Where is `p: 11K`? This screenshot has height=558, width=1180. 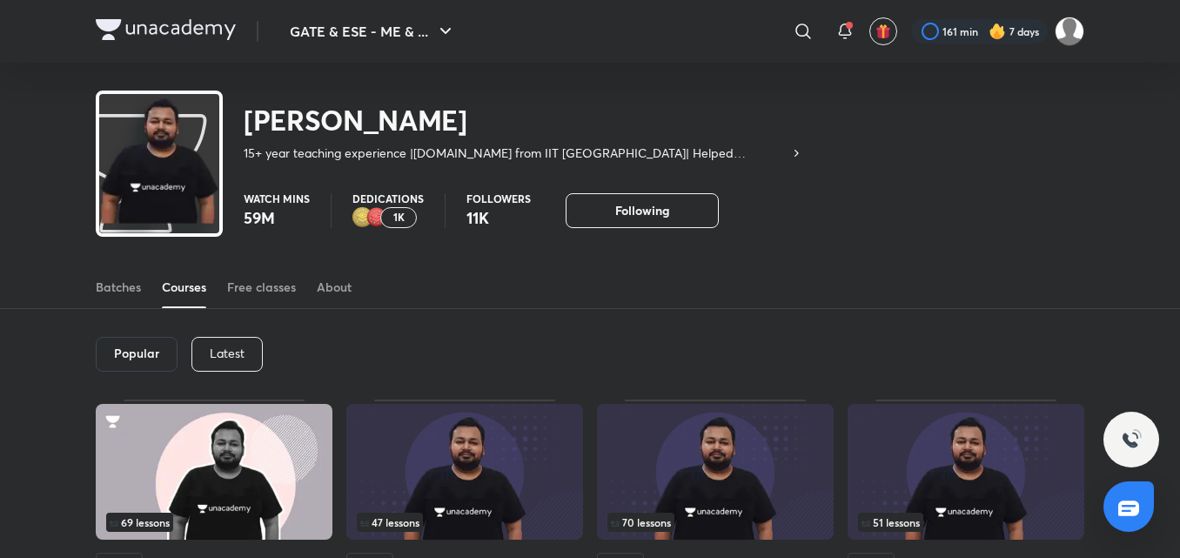 p: 11K is located at coordinates (498, 217).